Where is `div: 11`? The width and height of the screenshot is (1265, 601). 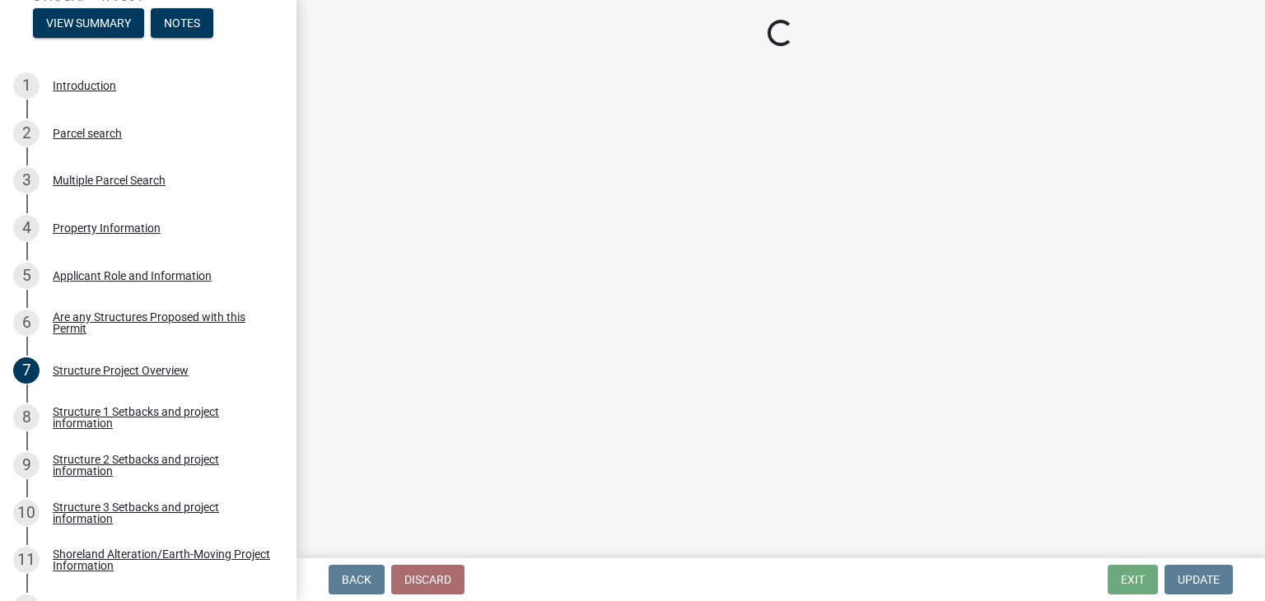
div: 11 is located at coordinates (26, 560).